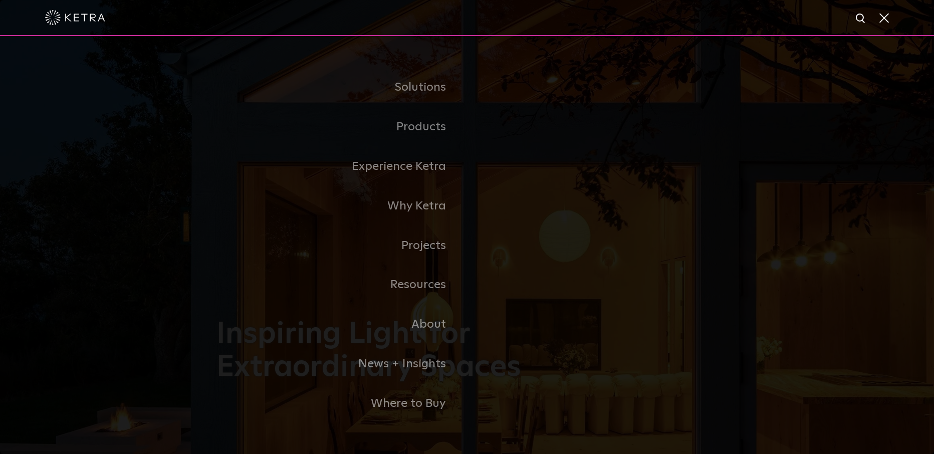  What do you see at coordinates (861, 19) in the screenshot?
I see `img: search icon` at bounding box center [861, 19].